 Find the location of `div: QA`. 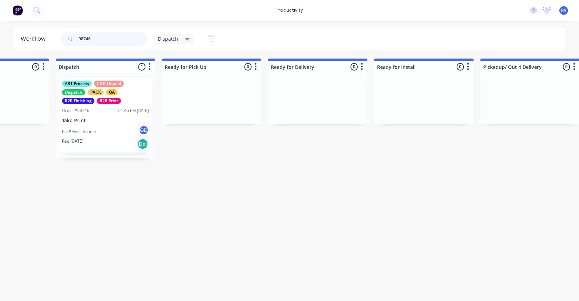

div: QA is located at coordinates (112, 92).